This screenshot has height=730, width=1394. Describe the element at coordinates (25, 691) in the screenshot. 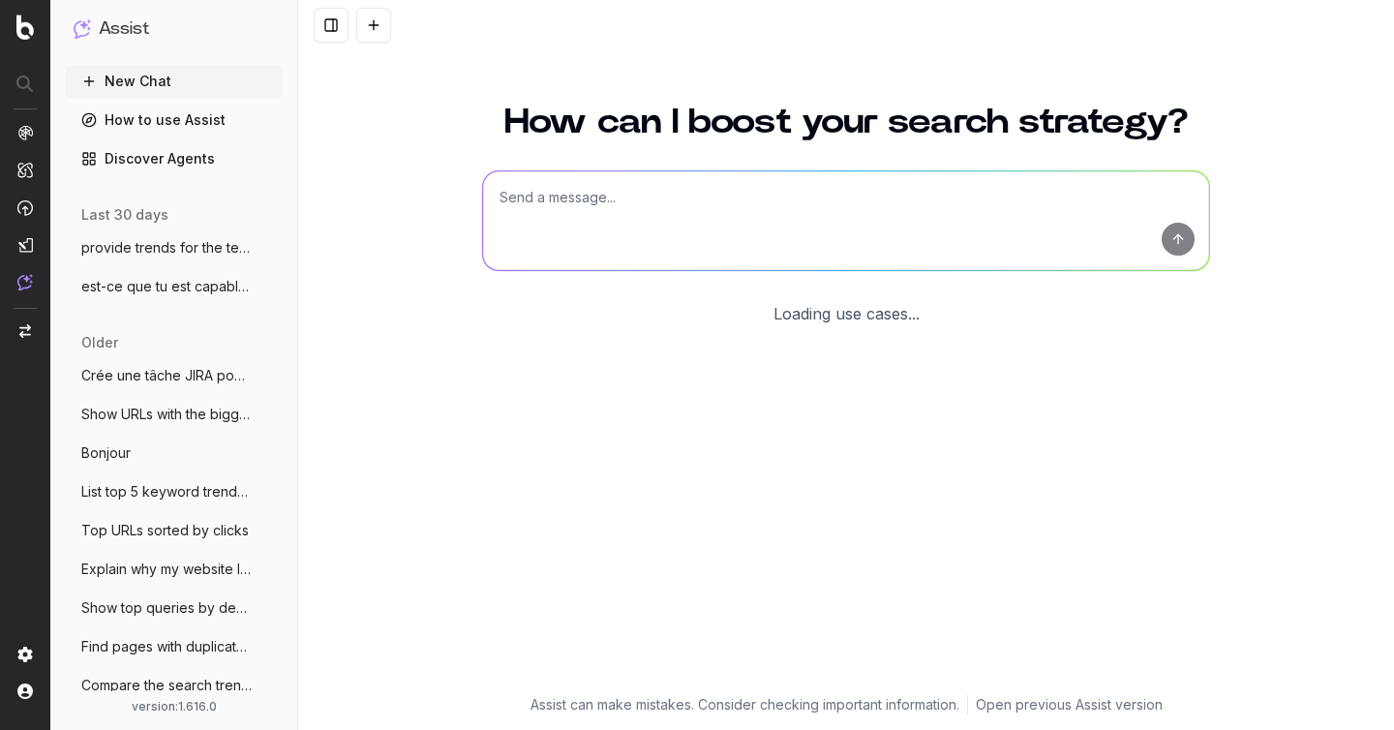

I see `img: My account` at that location.